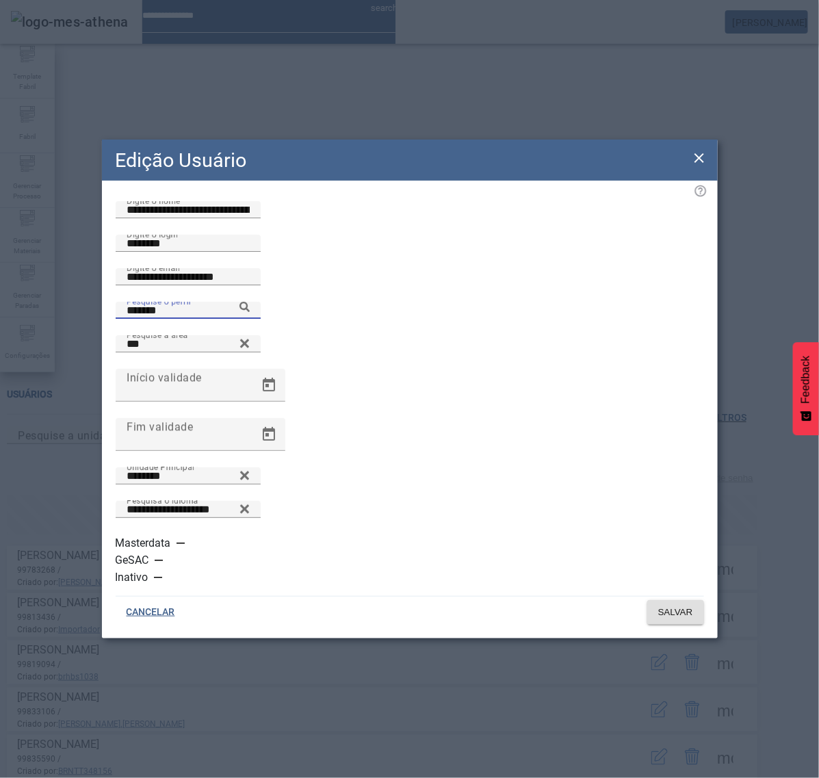 Image resolution: width=819 pixels, height=778 pixels. I want to click on mat-label: Digite o nome, so click(153, 201).